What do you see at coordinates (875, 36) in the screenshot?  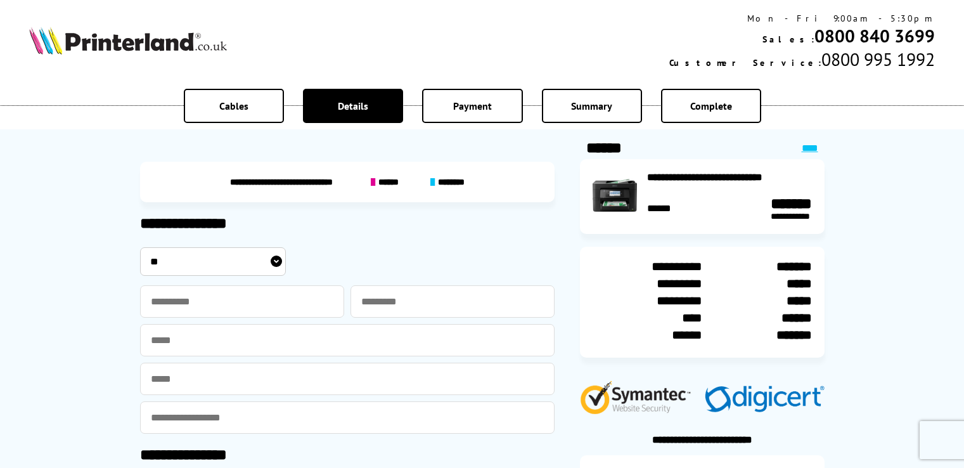 I see `a: 0800 840 3699` at bounding box center [875, 36].